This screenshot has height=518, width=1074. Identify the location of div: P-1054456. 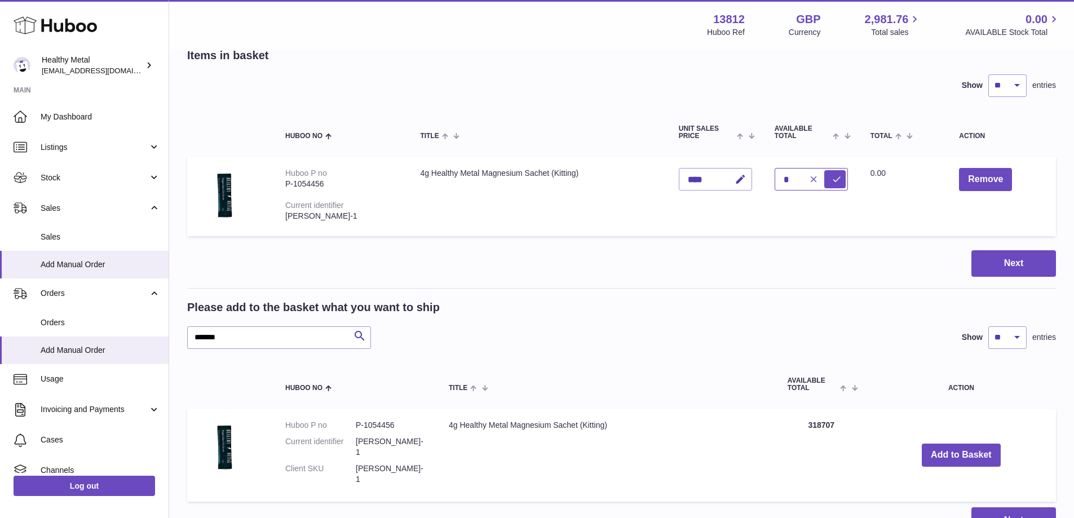
(341, 184).